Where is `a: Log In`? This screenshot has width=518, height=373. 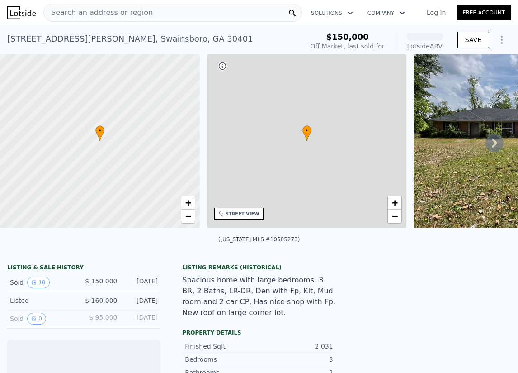 a: Log In is located at coordinates (437, 13).